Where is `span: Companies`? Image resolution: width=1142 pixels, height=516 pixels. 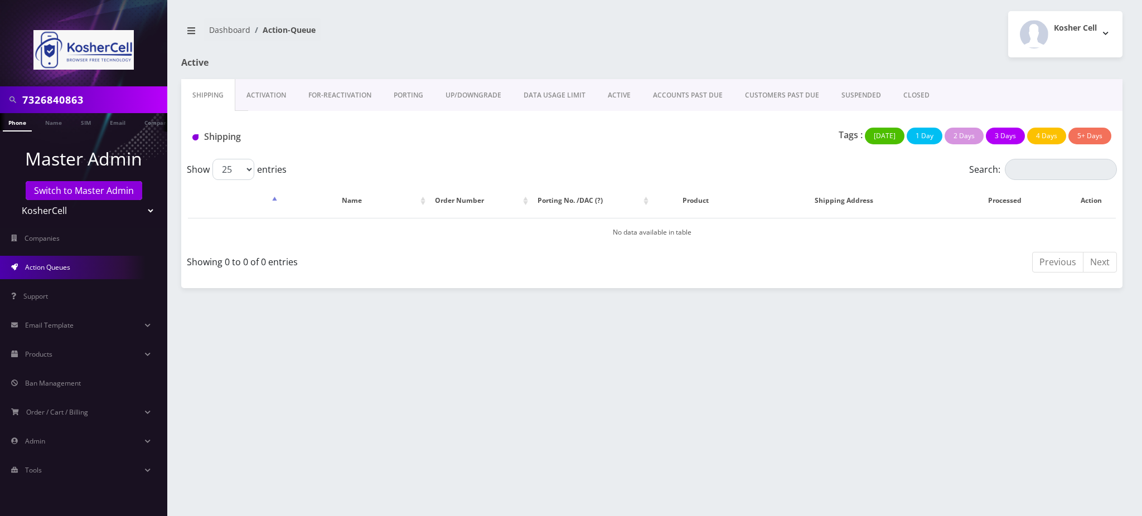 span: Companies is located at coordinates (42, 238).